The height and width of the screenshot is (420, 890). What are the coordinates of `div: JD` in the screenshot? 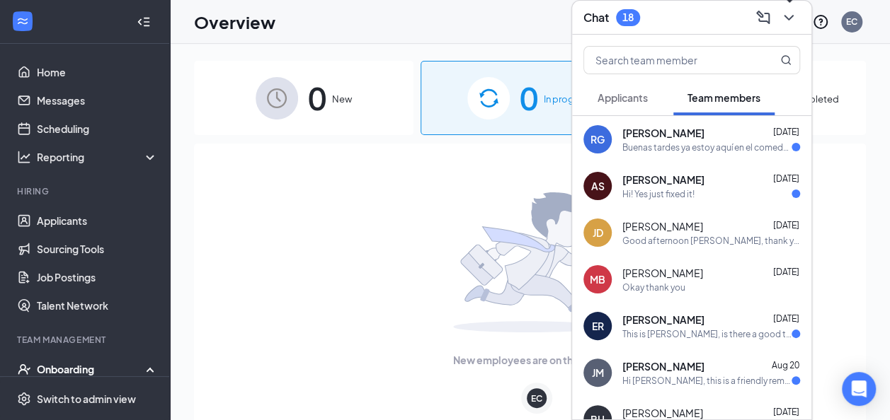 It's located at (597, 233).